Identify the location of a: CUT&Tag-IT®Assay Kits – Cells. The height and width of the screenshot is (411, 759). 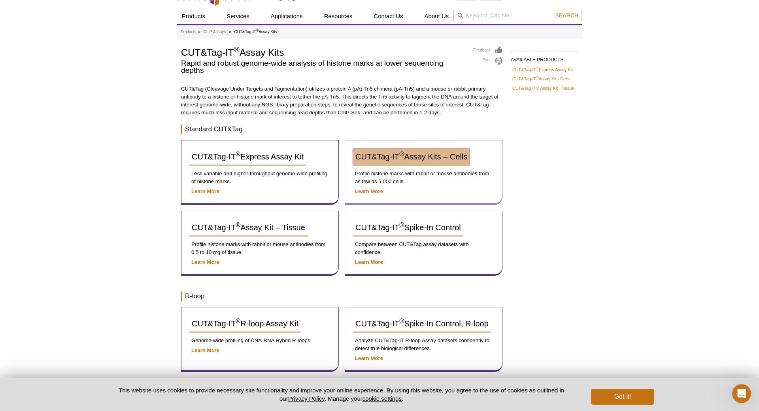
(411, 157).